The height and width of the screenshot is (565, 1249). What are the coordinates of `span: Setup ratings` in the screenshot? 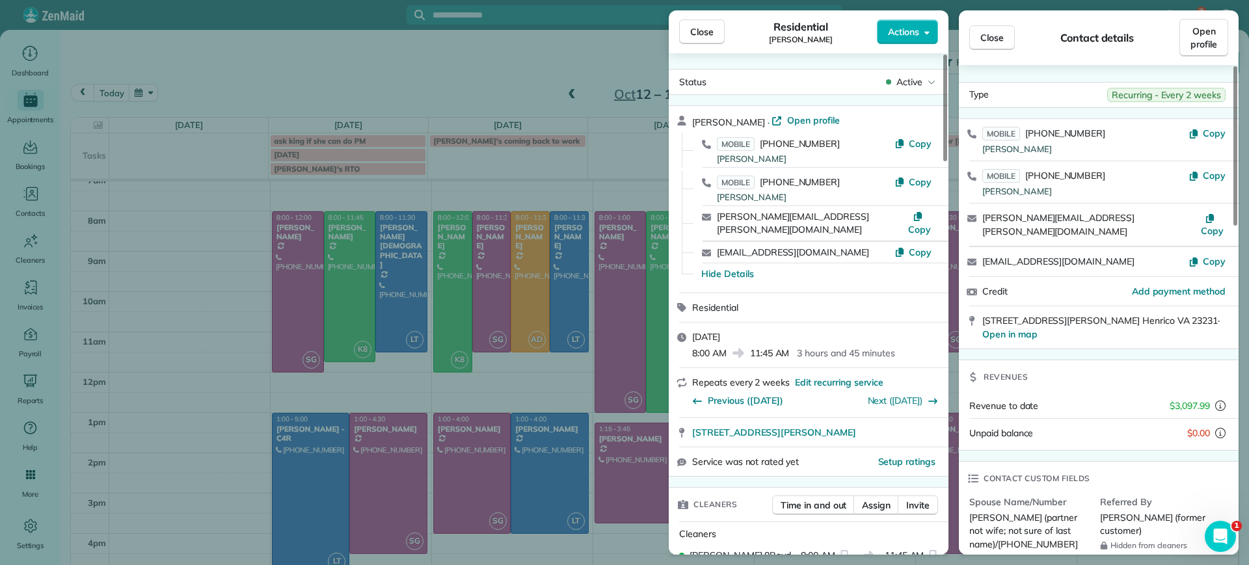 It's located at (907, 462).